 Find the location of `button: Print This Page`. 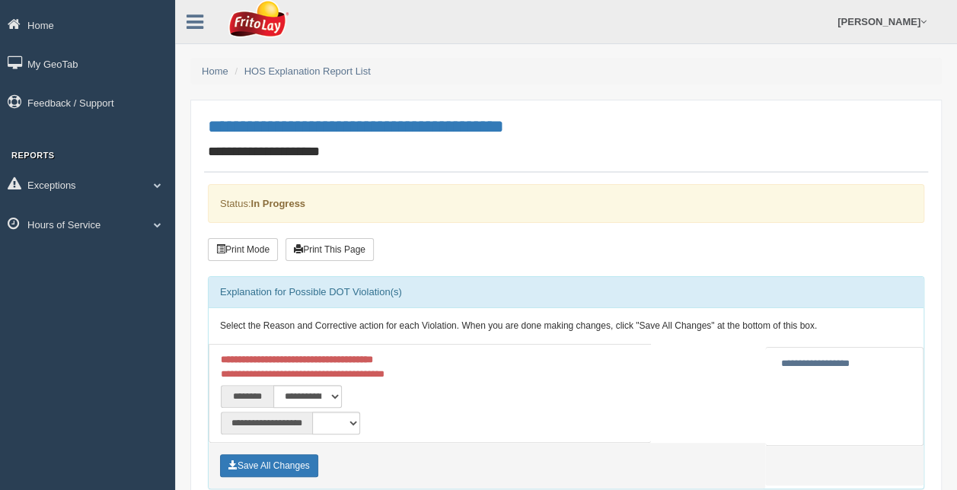

button: Print This Page is located at coordinates (330, 250).